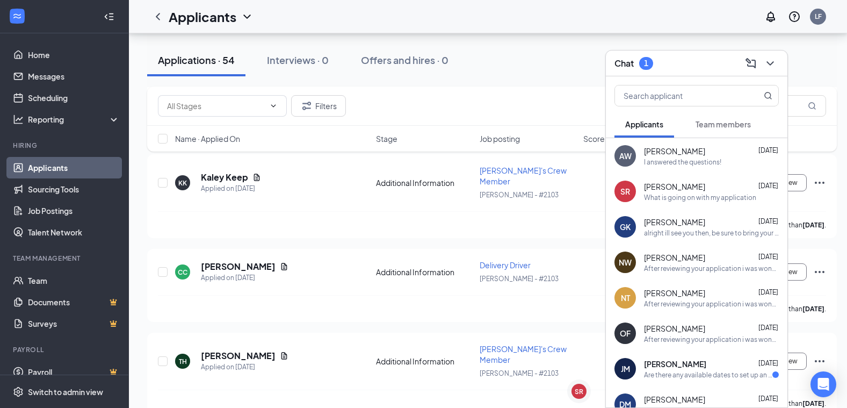 This screenshot has width=847, height=408. Describe the element at coordinates (183, 183) in the screenshot. I see `div: KK` at that location.